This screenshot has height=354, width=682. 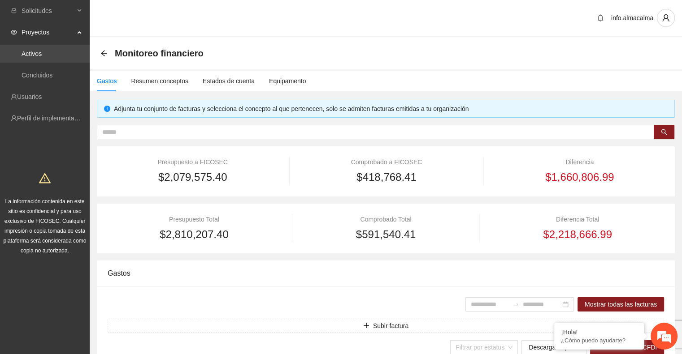 What do you see at coordinates (386, 220) in the screenshot?
I see `div: Comprobado Total` at bounding box center [386, 220].